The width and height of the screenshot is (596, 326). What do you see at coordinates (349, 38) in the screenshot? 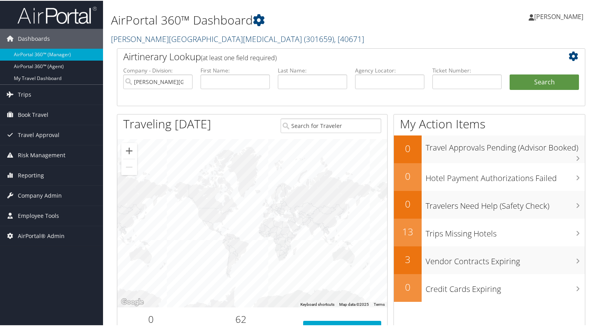
I see `span: , [ 40671 ]` at bounding box center [349, 38].